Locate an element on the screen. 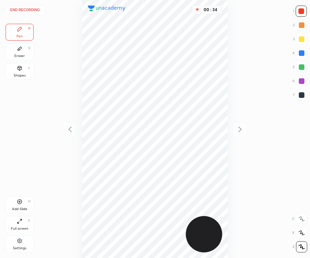 The image size is (310, 258). div: E is located at coordinates (29, 48).